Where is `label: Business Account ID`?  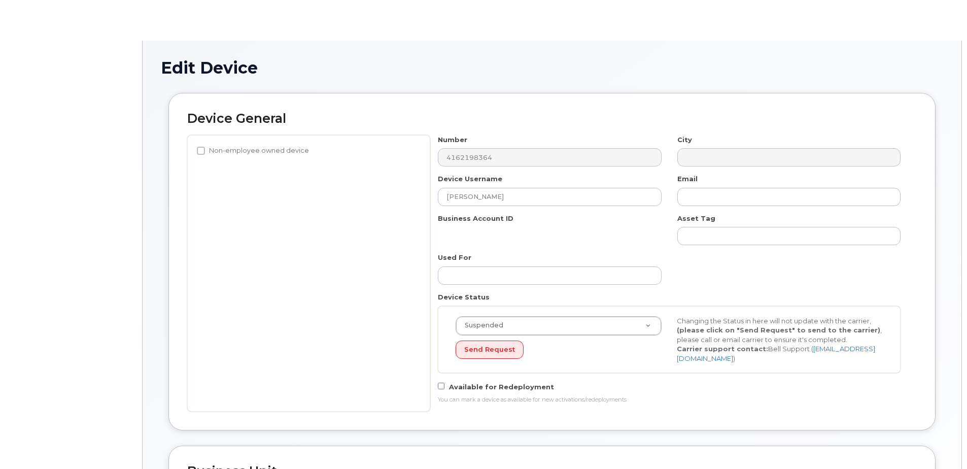 label: Business Account ID is located at coordinates (476, 218).